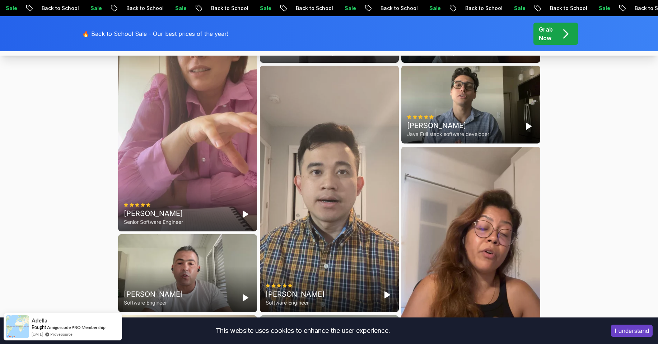 The width and height of the screenshot is (658, 344). I want to click on span: Adella, so click(40, 321).